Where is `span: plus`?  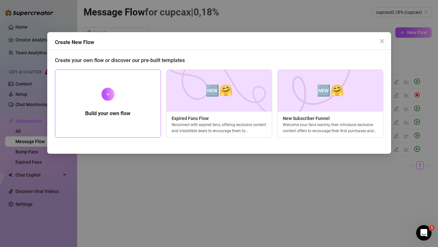
span: plus is located at coordinates (108, 94).